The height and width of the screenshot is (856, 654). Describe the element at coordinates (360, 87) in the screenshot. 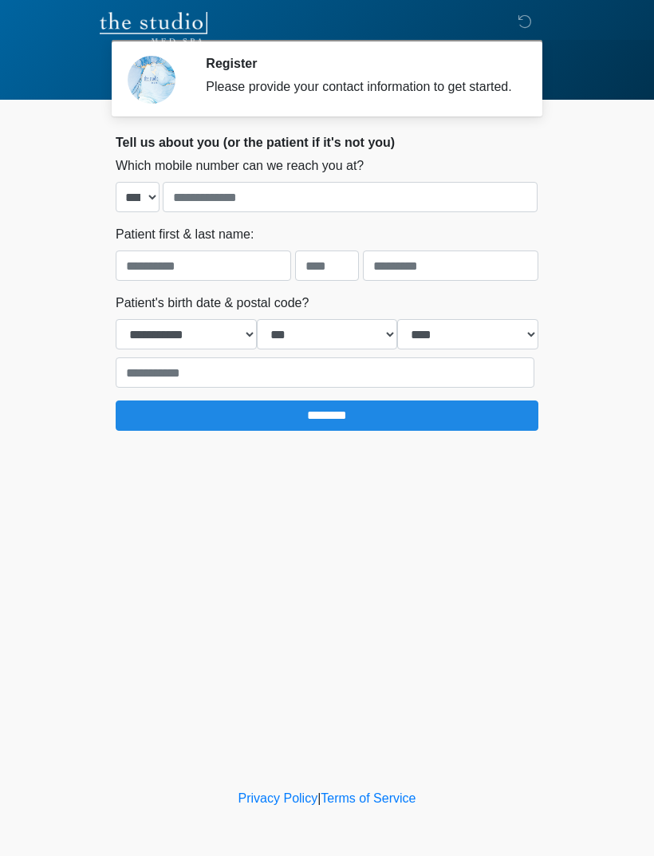

I see `div: Please provide your contact information to get started.` at that location.